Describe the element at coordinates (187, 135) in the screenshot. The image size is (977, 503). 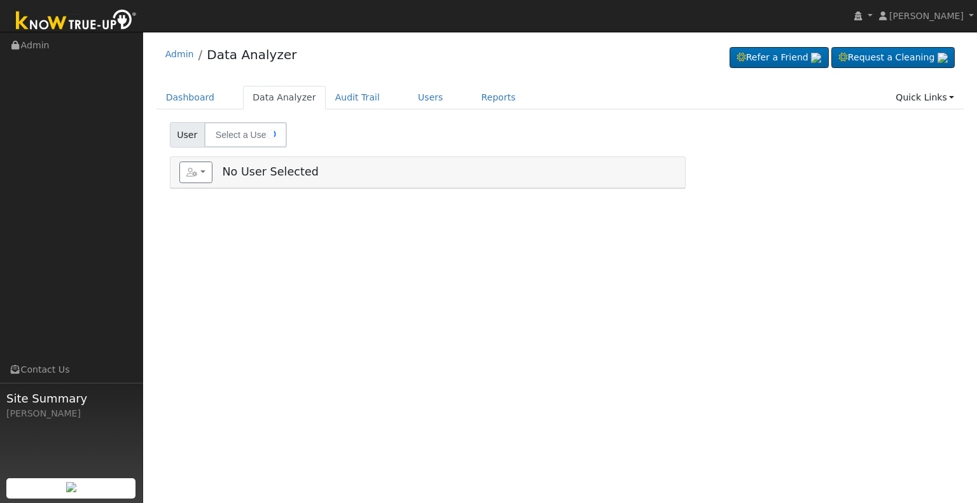
I see `span: User` at that location.